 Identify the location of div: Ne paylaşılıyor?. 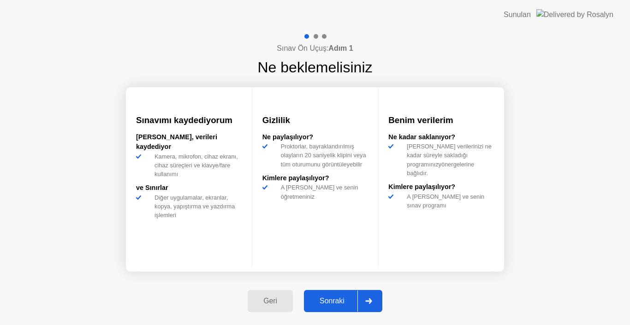
(315, 138).